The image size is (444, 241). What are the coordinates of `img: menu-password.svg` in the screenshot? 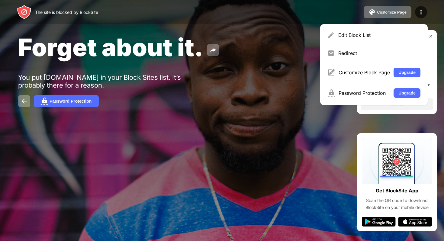 It's located at (331, 93).